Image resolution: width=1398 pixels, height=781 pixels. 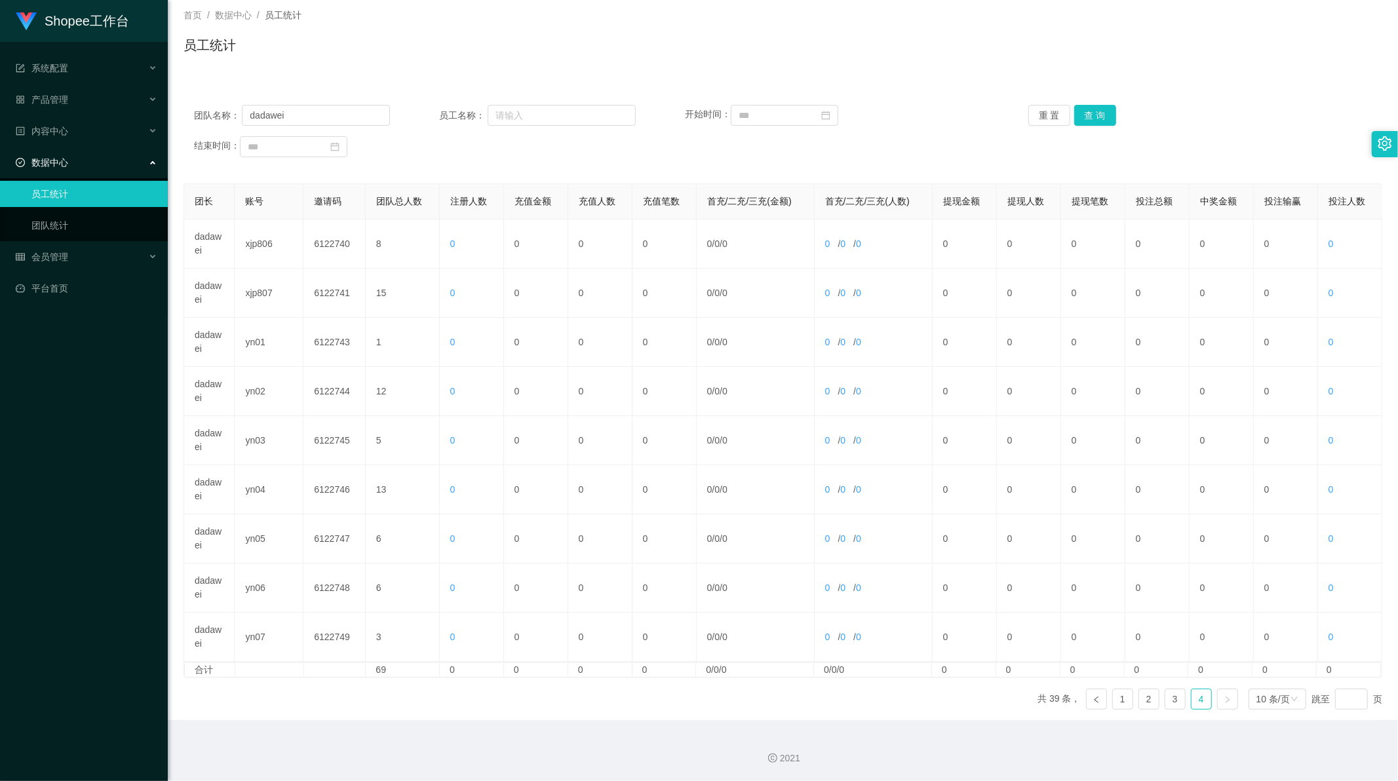 I want to click on td: 0/0/0, so click(x=873, y=670).